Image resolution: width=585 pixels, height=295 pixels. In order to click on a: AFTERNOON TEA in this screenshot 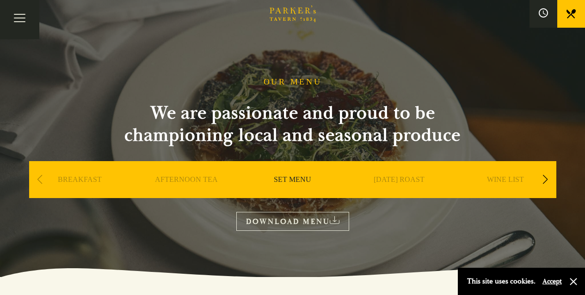, I will do `click(186, 194)`.